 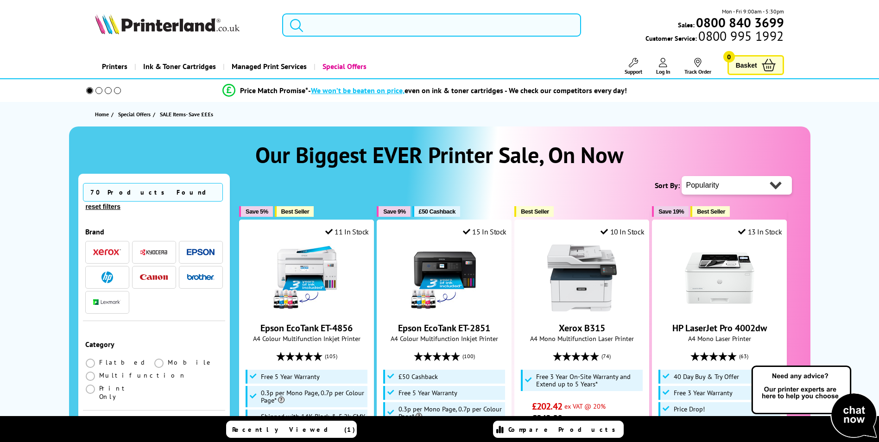 What do you see at coordinates (183, 25) in the screenshot?
I see `a: Printerland Logo` at bounding box center [183, 25].